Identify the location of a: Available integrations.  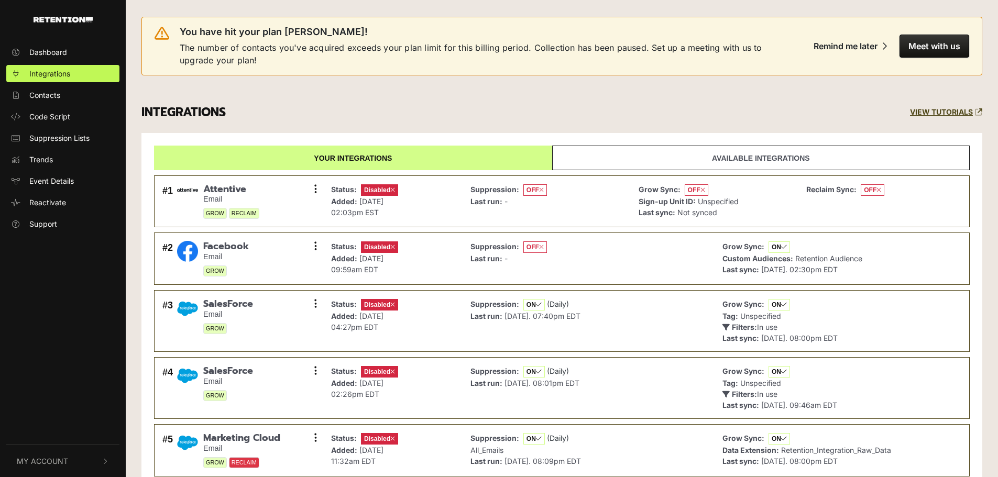
(761, 158).